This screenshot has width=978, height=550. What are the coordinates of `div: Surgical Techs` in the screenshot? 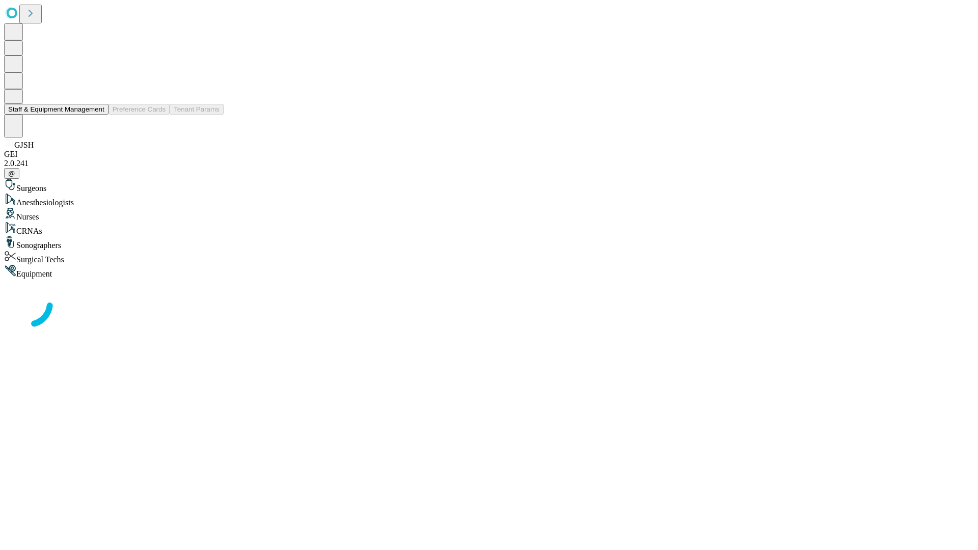 It's located at (489, 257).